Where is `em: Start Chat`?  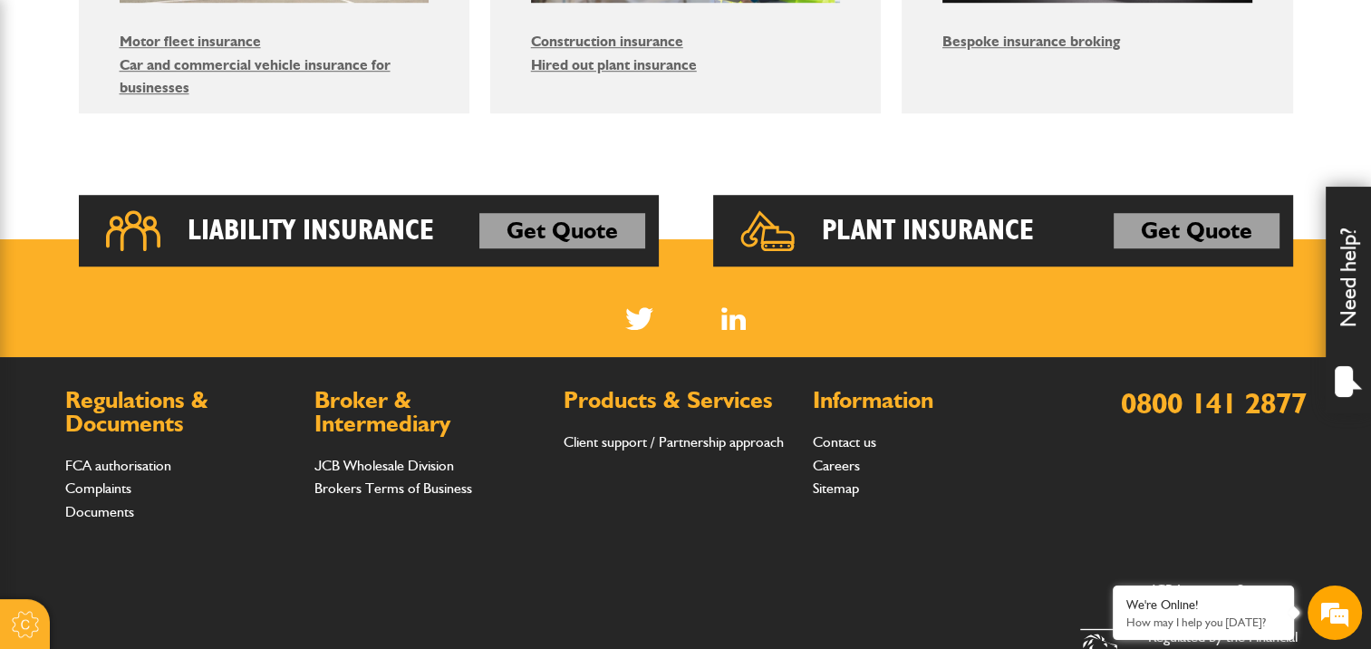
em: Start Chat is located at coordinates (287, 521).